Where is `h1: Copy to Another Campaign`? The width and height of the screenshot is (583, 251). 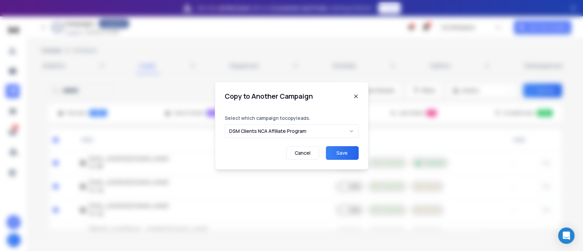 h1: Copy to Another Campaign is located at coordinates (269, 96).